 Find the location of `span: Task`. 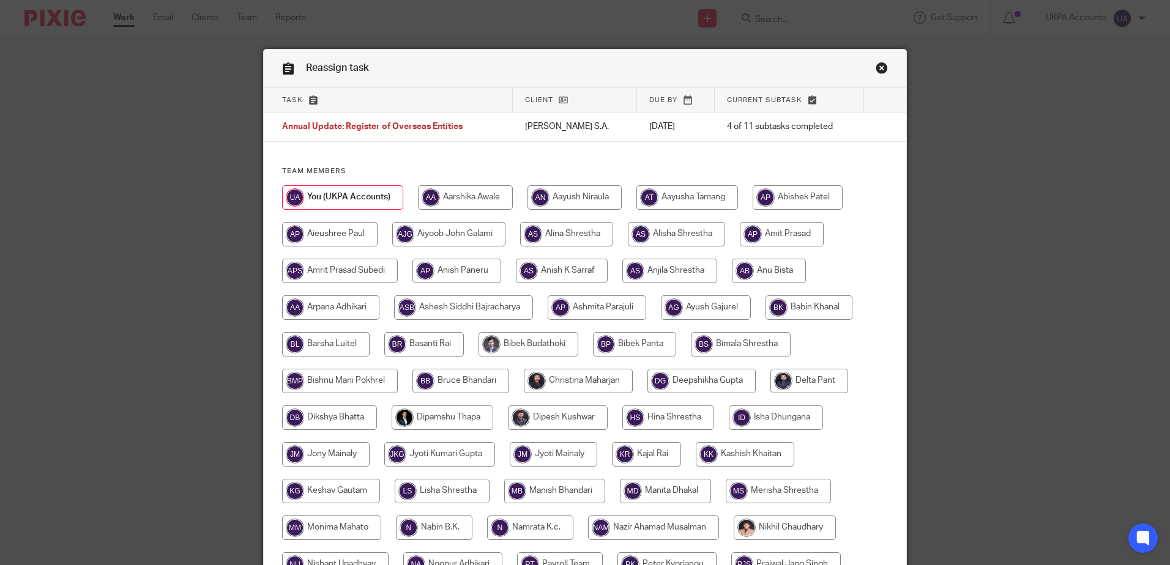

span: Task is located at coordinates (292, 100).